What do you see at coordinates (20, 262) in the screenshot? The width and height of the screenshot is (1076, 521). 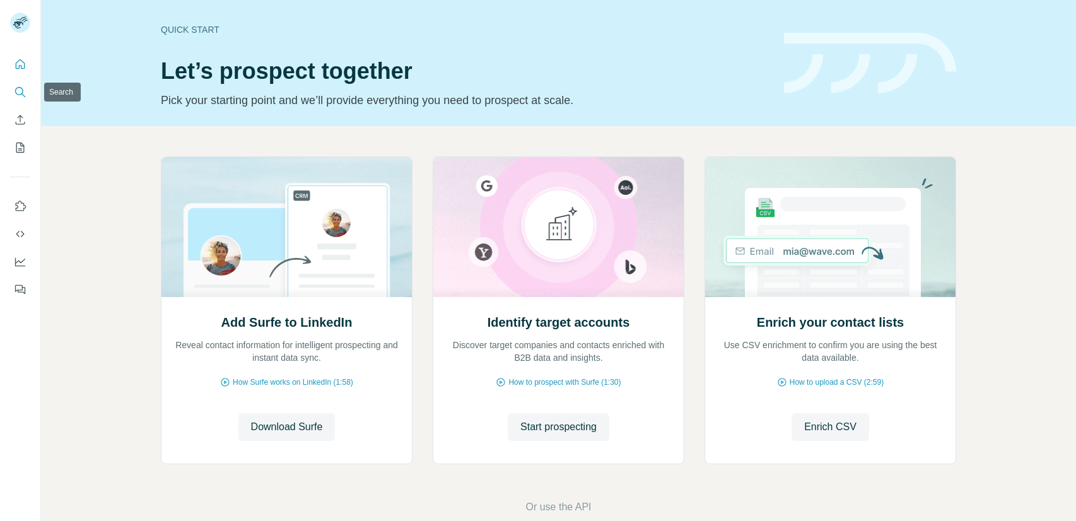 I see `button: Dashboard` at bounding box center [20, 262].